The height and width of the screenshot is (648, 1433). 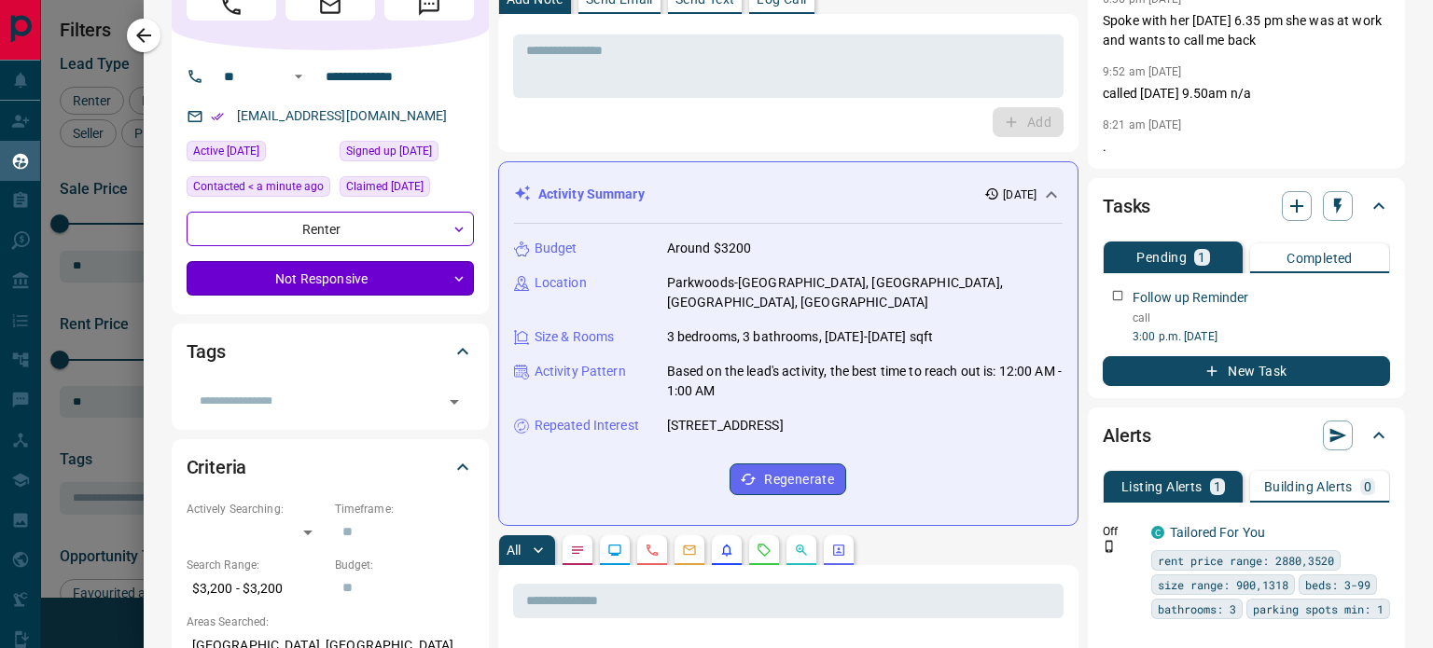 I want to click on svg: Notes, so click(x=578, y=550).